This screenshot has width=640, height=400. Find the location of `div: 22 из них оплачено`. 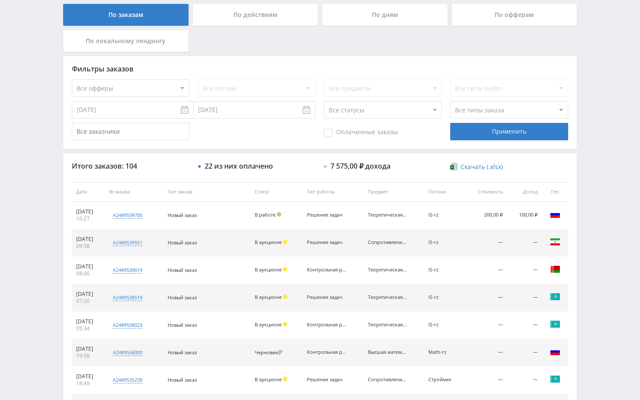

div: 22 из них оплачено is located at coordinates (239, 166).